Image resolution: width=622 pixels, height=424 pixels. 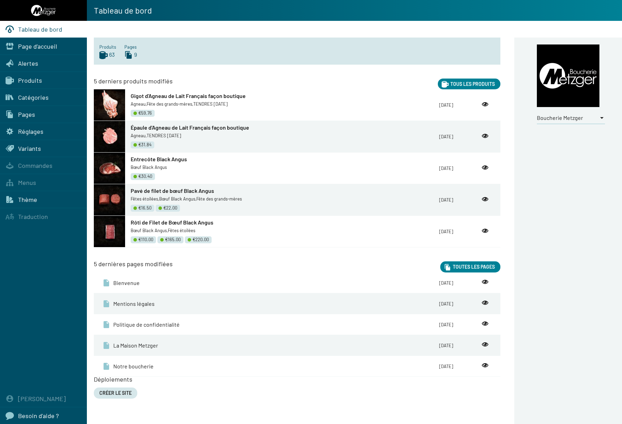 I want to click on a: Épaule d'Agneau de Lait Français façon boutique, so click(x=285, y=128).